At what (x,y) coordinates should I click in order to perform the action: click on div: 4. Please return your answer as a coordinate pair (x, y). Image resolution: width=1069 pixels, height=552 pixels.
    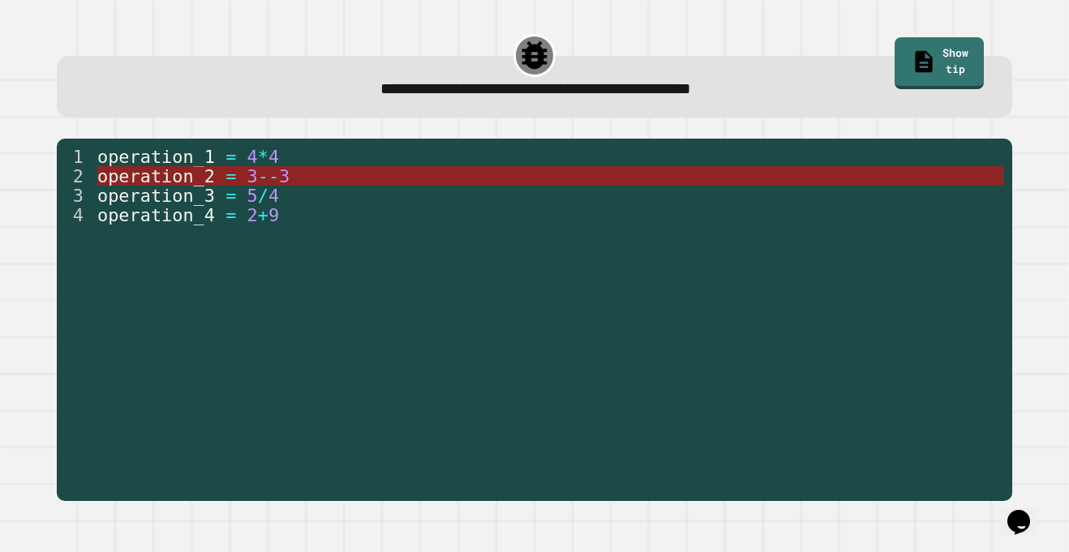
    Looking at the image, I should click on (75, 215).